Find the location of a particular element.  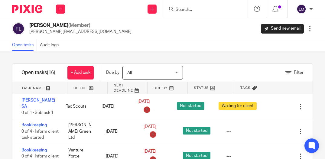

span: All is located at coordinates (129, 73).